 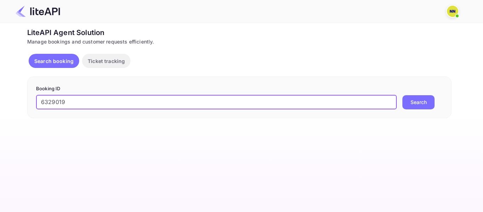 I want to click on p: Booking ID, so click(x=239, y=89).